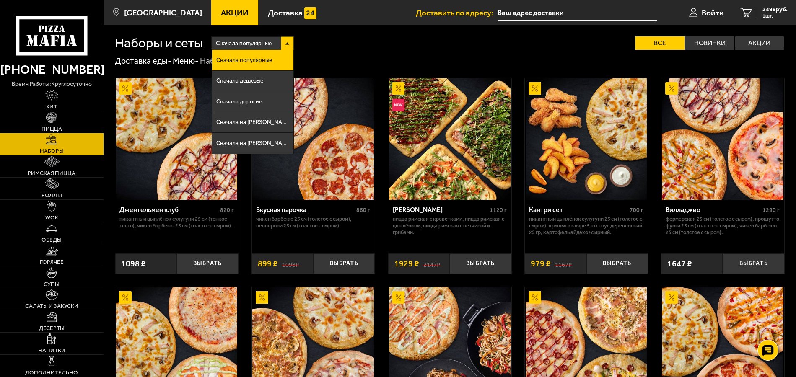  What do you see at coordinates (52, 351) in the screenshot?
I see `span: Напитки` at bounding box center [52, 351].